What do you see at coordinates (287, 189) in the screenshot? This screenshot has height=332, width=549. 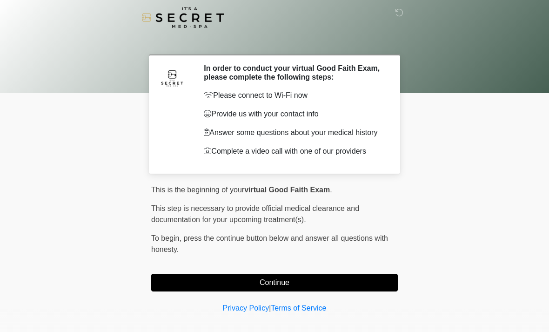 I see `strong: virtual Good Faith Exam` at bounding box center [287, 189].